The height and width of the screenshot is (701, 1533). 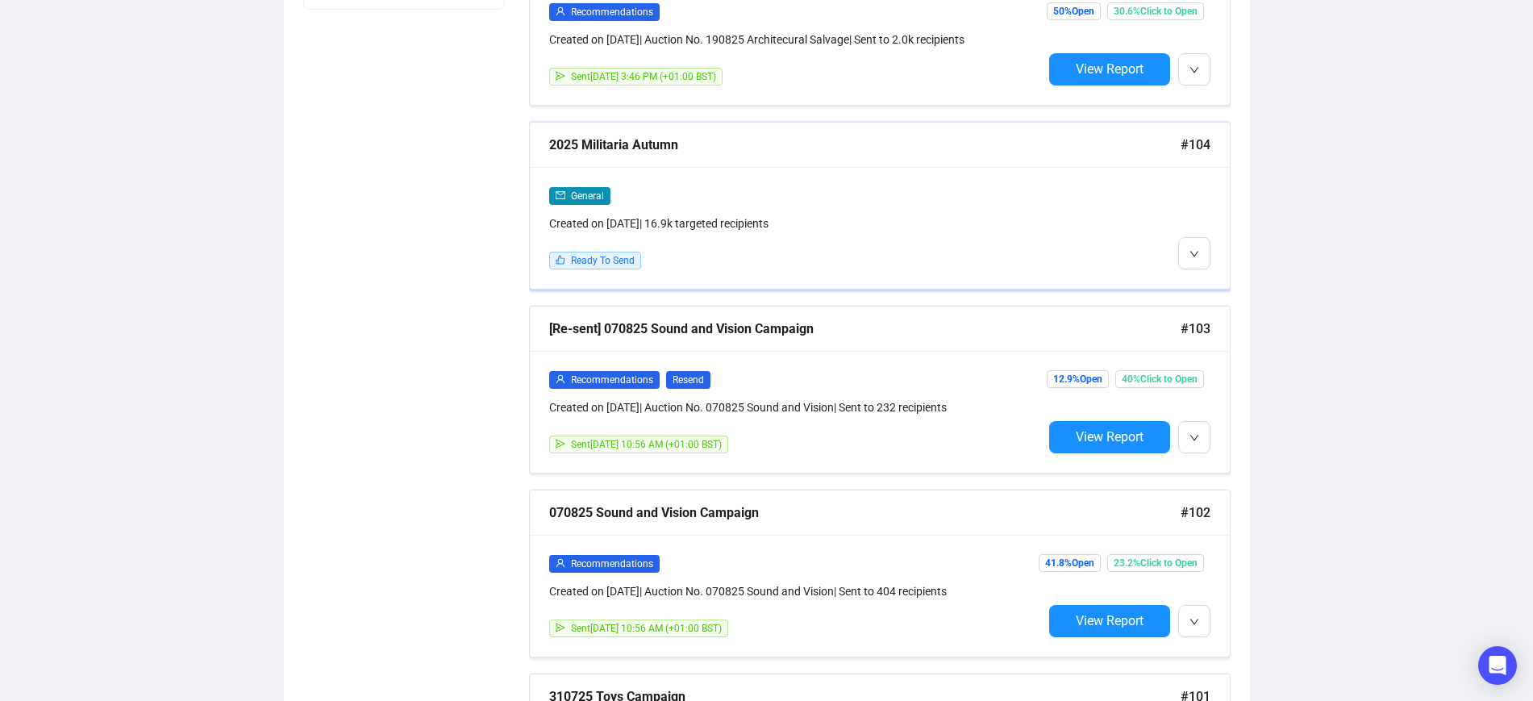 What do you see at coordinates (1155, 563) in the screenshot?
I see `span: 23.2% Click to Open` at bounding box center [1155, 563].